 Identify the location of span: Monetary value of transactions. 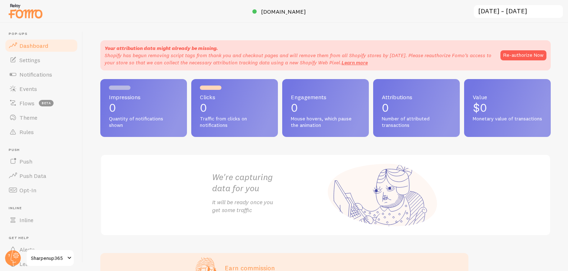
(508, 119).